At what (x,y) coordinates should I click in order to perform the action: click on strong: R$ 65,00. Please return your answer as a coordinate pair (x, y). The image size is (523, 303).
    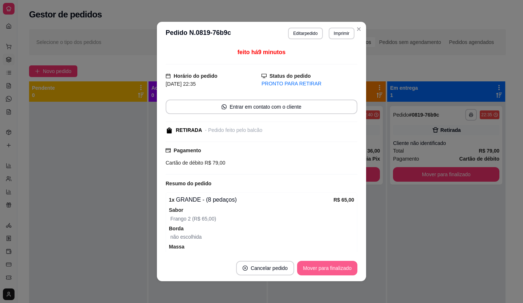
    Looking at the image, I should click on (343, 200).